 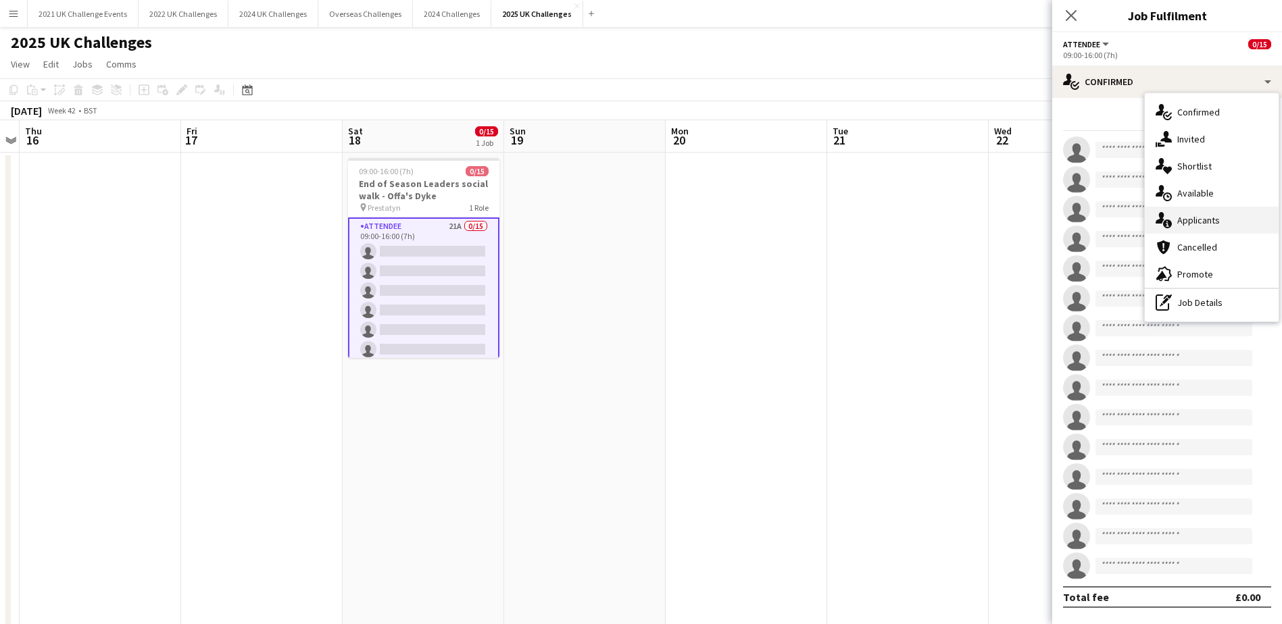 What do you see at coordinates (424, 190) in the screenshot?
I see `h3: End of Season Leaders social walk - Offa's Dyke` at bounding box center [424, 190].